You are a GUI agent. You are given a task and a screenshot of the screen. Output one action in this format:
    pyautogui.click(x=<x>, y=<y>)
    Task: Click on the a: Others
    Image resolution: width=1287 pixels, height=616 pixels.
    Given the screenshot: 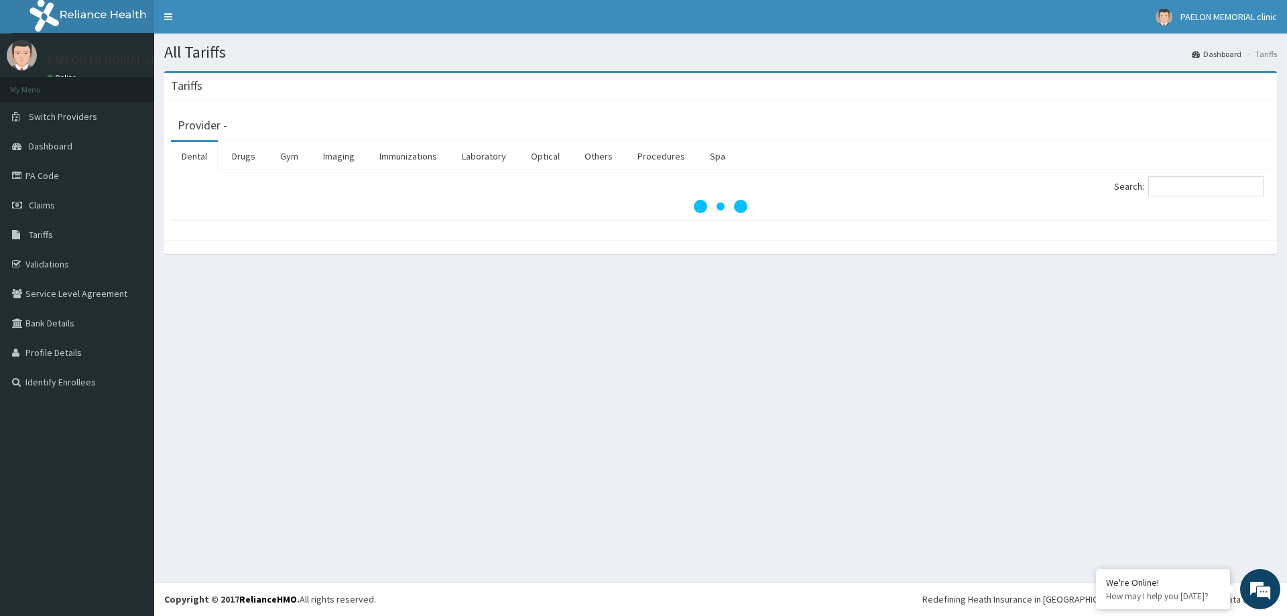 What is the action you would take?
    pyautogui.click(x=599, y=156)
    